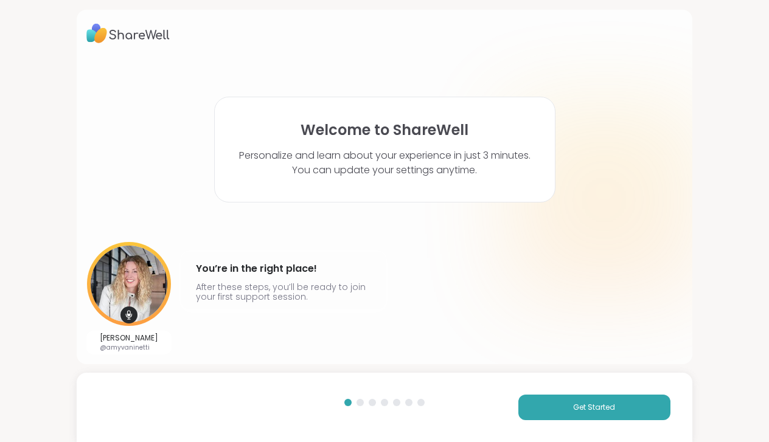 The image size is (769, 442). Describe the element at coordinates (129, 347) in the screenshot. I see `p: @amyvaninetti` at that location.